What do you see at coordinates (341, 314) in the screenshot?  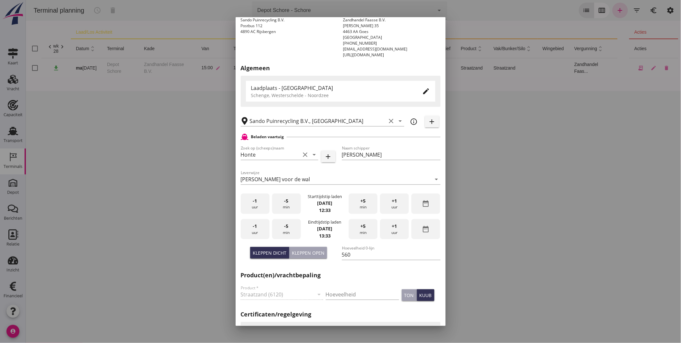 I see `h2: Certificaten/regelgeving` at bounding box center [341, 314].